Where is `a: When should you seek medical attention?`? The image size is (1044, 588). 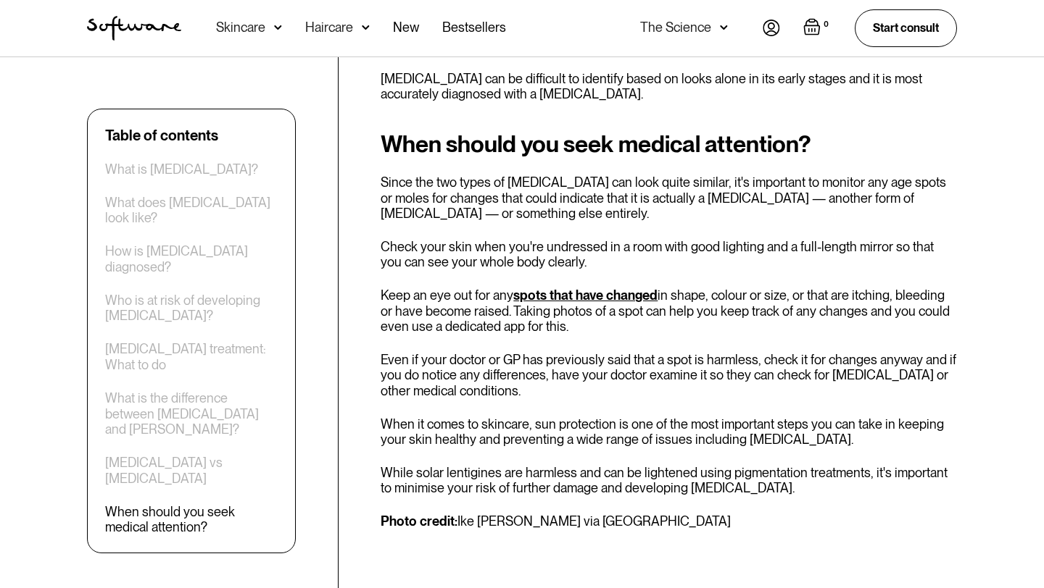
a: When should you seek medical attention? is located at coordinates (191, 520).